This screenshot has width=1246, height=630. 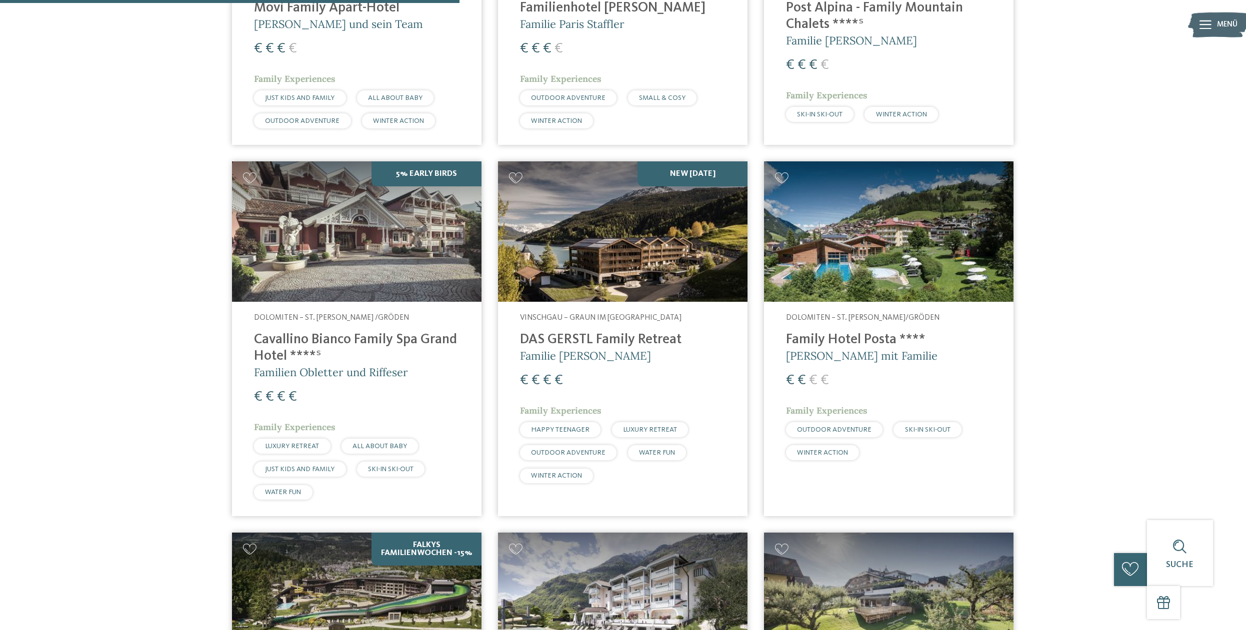 What do you see at coordinates (331, 372) in the screenshot?
I see `span: Familien Obletter und Riffeser` at bounding box center [331, 372].